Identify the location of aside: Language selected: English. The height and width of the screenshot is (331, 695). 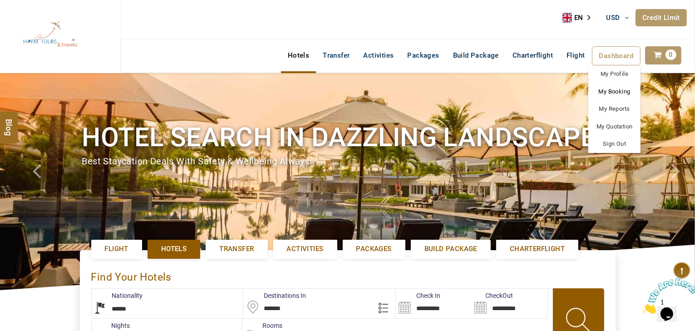
(580, 18).